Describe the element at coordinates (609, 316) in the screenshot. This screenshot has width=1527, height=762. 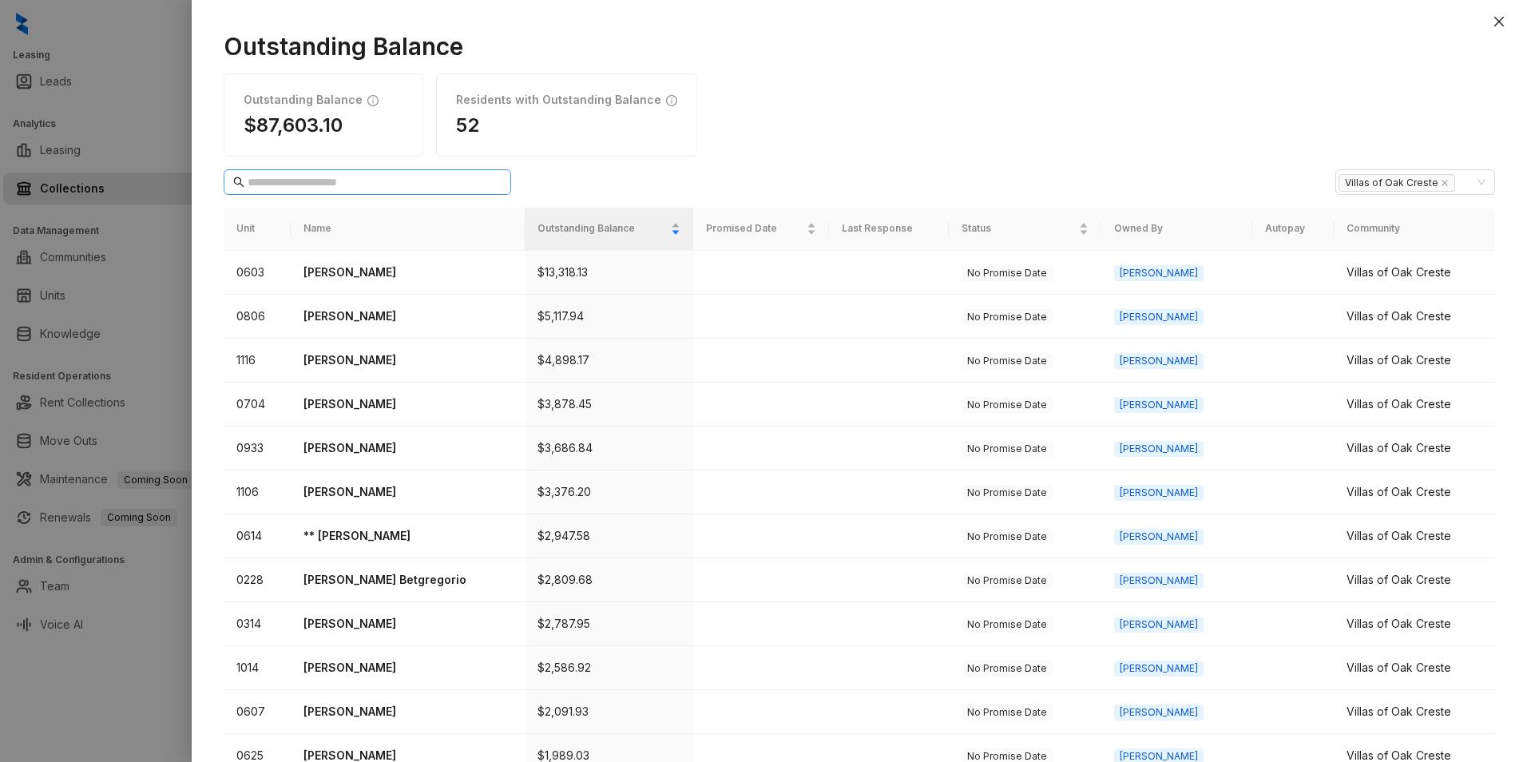
I see `td: $5,117.94` at that location.